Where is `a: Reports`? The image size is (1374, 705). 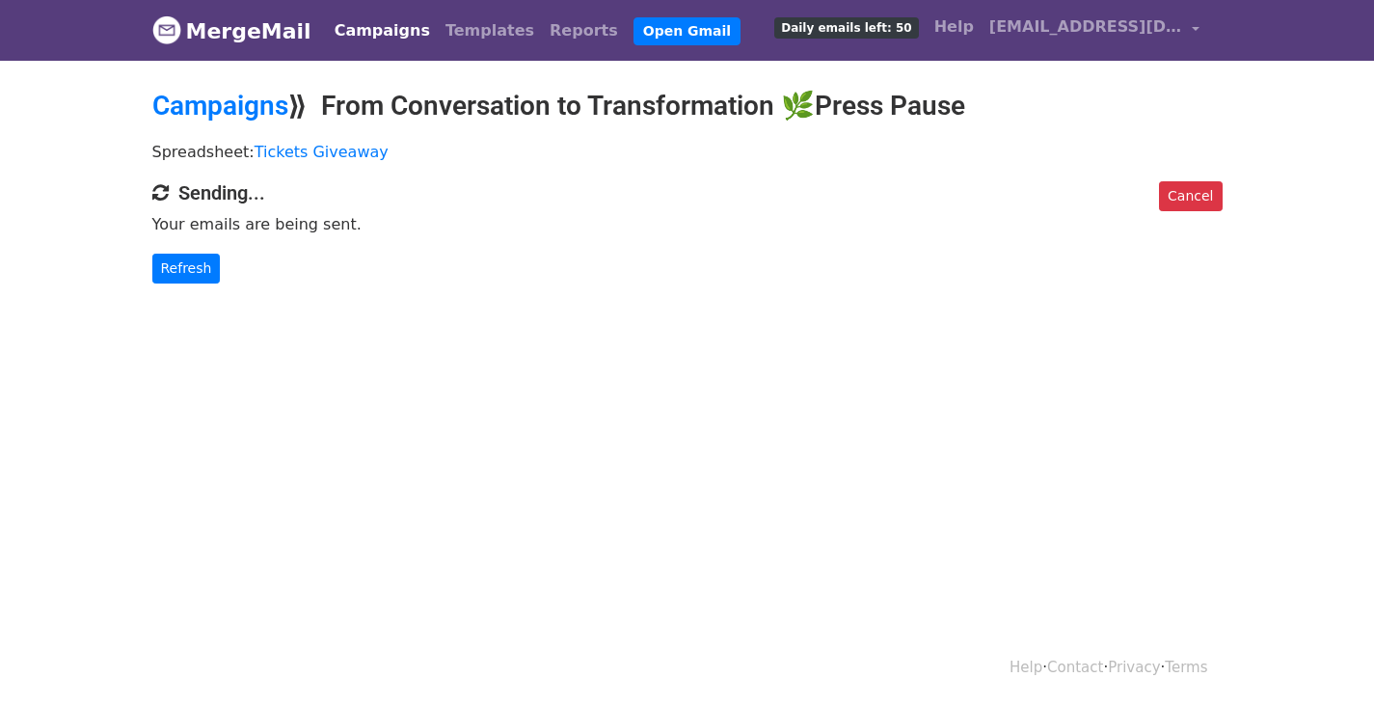 a: Reports is located at coordinates (583, 31).